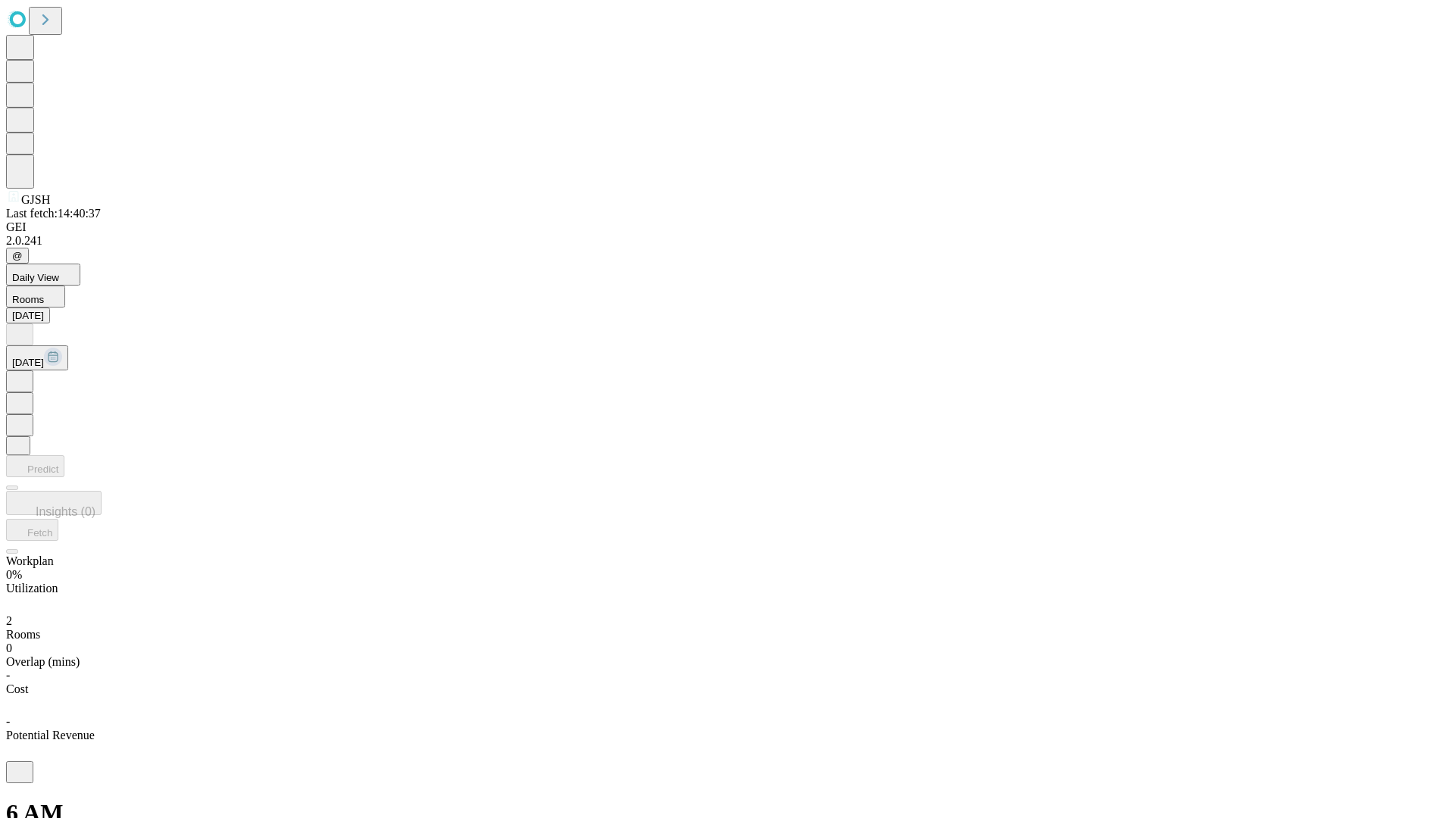 This screenshot has width=1455, height=818. What do you see at coordinates (9, 648) in the screenshot?
I see `span: 0` at bounding box center [9, 648].